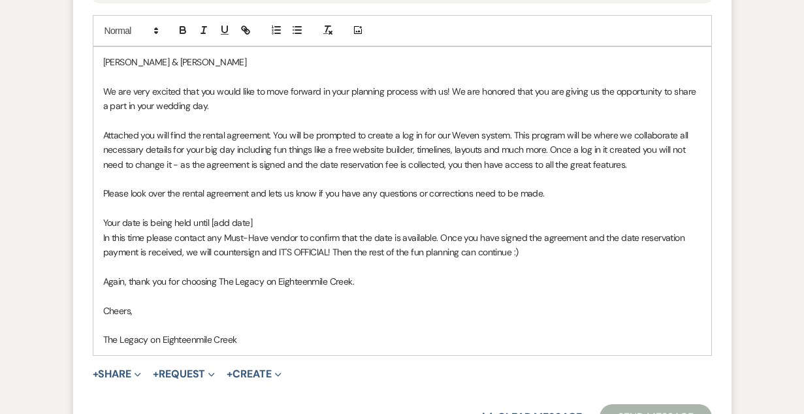 This screenshot has width=804, height=414. Describe the element at coordinates (402, 193) in the screenshot. I see `p: Please look over the rental agreement and lets us know if you have any questions or corrections n...` at that location.